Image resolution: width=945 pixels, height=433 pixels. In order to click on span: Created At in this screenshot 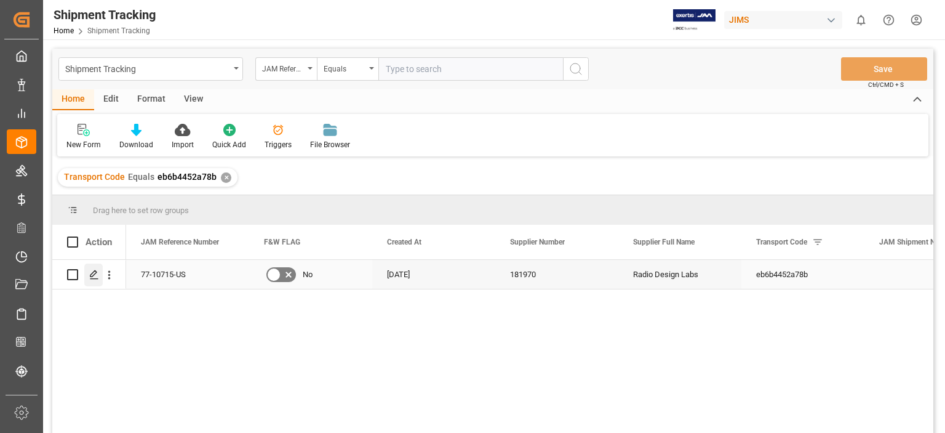, I will do `click(404, 242)`.